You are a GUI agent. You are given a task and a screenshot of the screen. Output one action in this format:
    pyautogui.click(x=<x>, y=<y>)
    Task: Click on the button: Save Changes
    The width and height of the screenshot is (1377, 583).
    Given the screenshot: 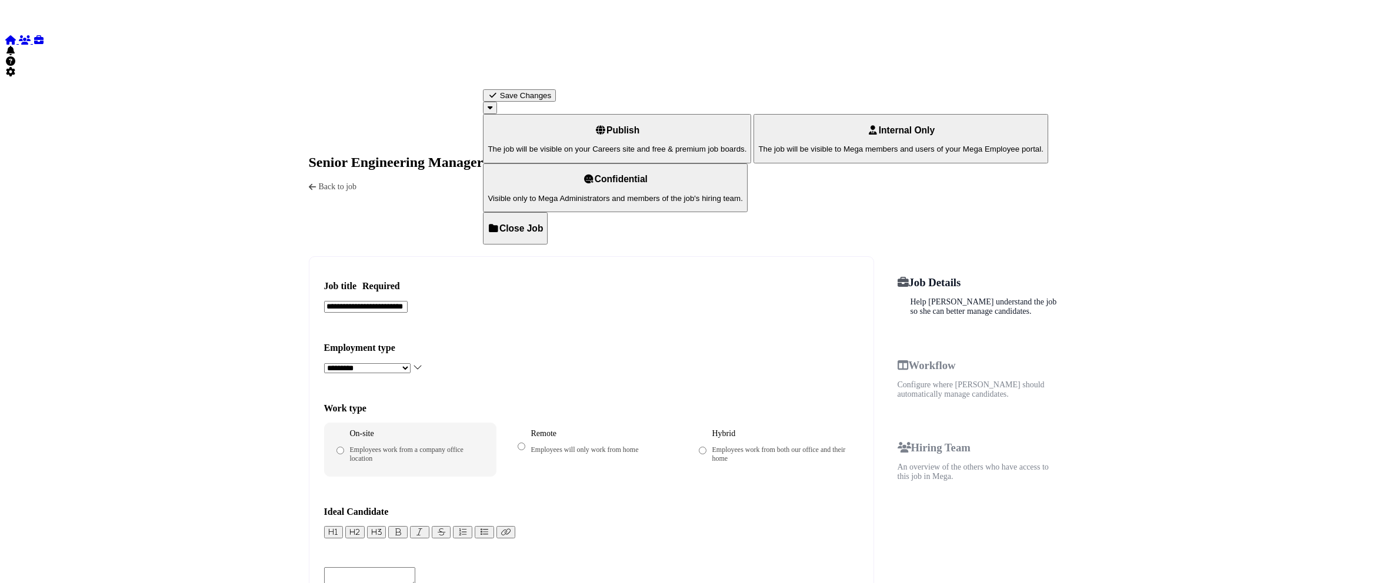 What is the action you would take?
    pyautogui.click(x=519, y=95)
    